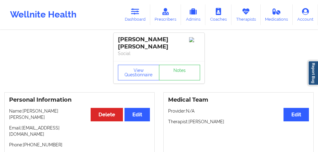  What do you see at coordinates (165, 15) in the screenshot?
I see `a: Prescribers` at bounding box center [165, 15].